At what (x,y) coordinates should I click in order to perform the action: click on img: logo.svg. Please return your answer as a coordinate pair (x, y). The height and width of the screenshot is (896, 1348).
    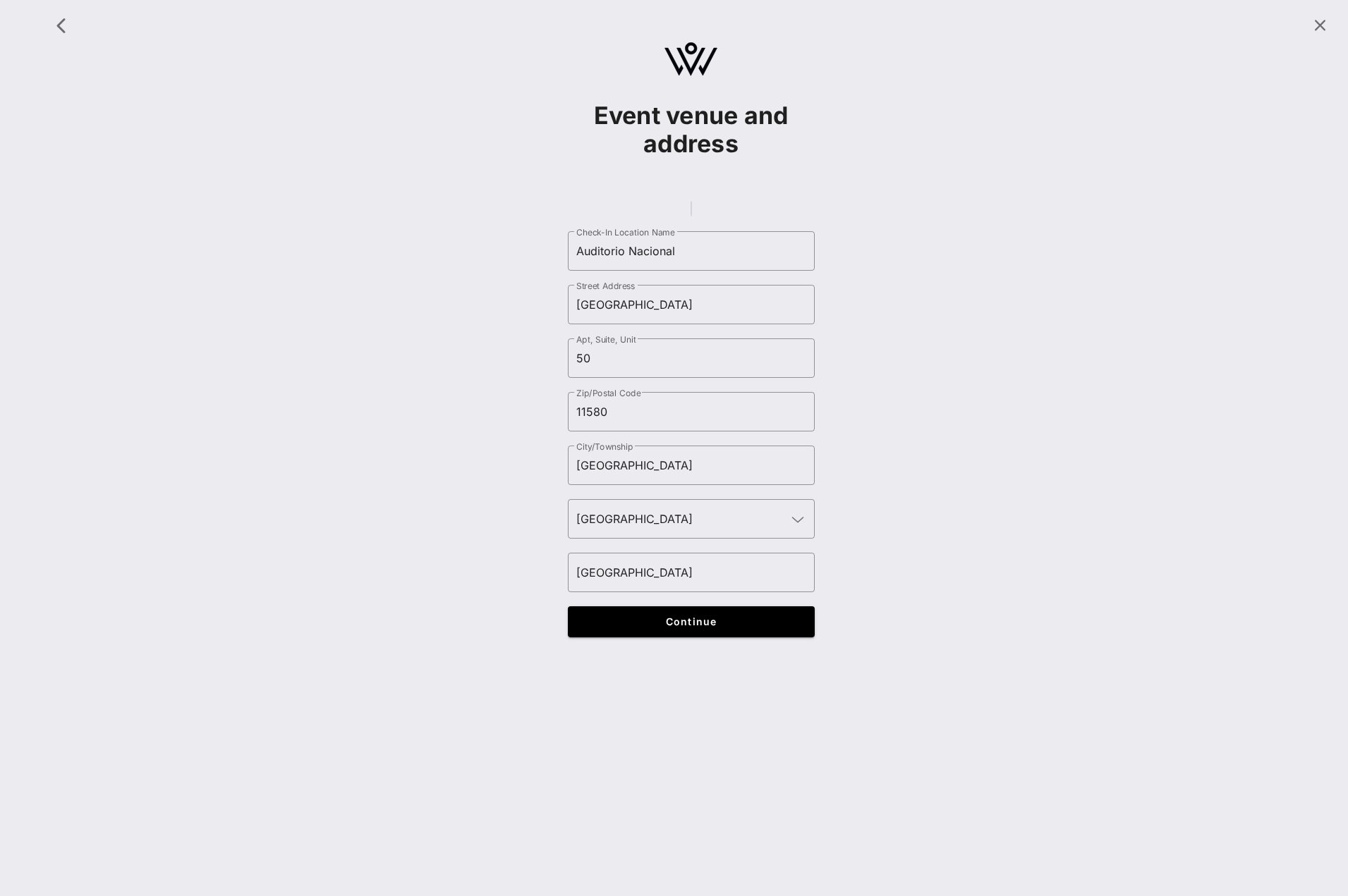
    Looking at the image, I should click on (691, 60).